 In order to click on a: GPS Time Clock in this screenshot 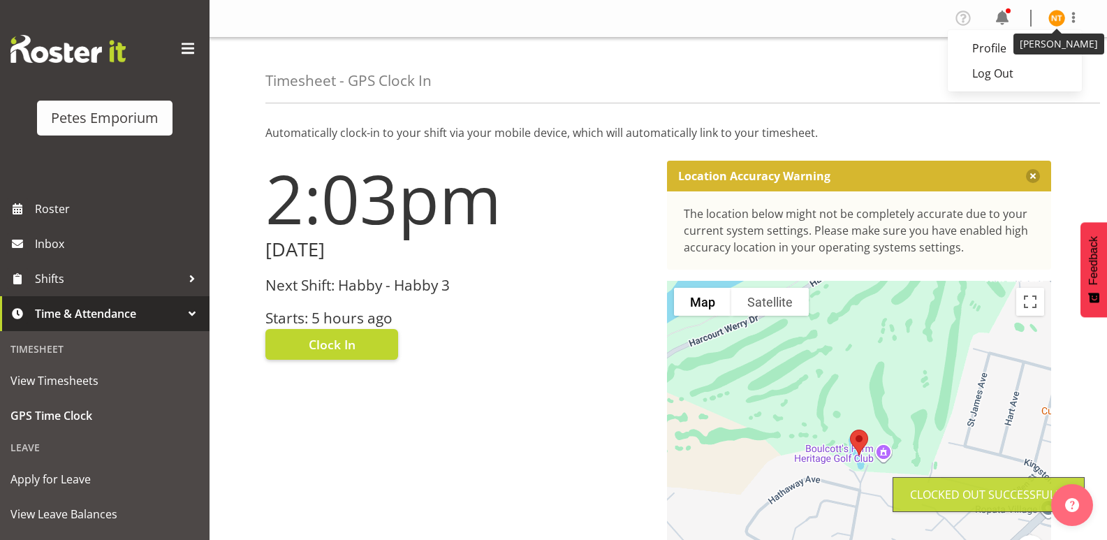, I will do `click(105, 416)`.